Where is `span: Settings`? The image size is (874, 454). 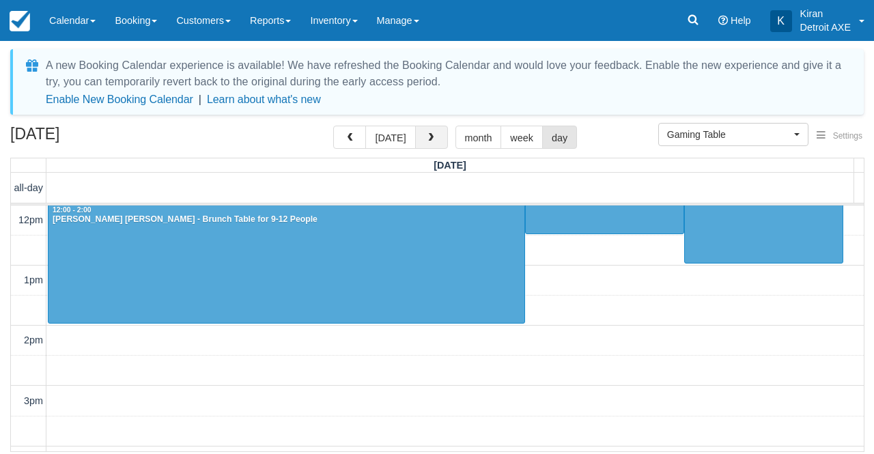
span: Settings is located at coordinates (847, 136).